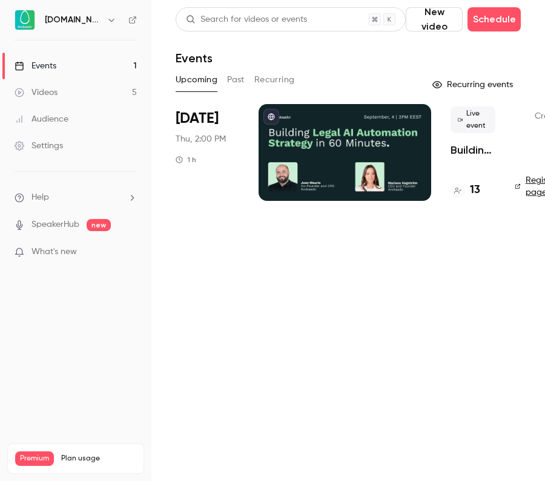  Describe the element at coordinates (207, 153) in the screenshot. I see `div: Sep 4 Thu, 2:00 PM (Europe/Tallinn)` at that location.